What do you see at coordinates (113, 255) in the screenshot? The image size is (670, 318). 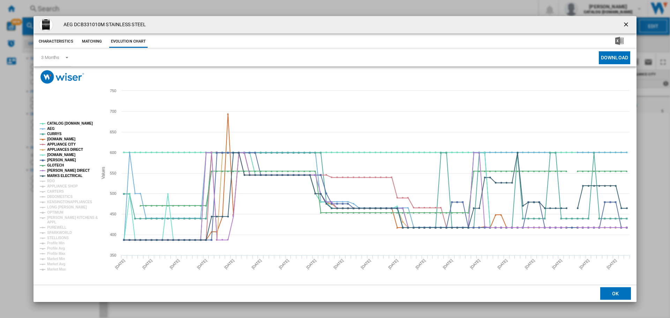 I see `tspan: 350` at bounding box center [113, 255].